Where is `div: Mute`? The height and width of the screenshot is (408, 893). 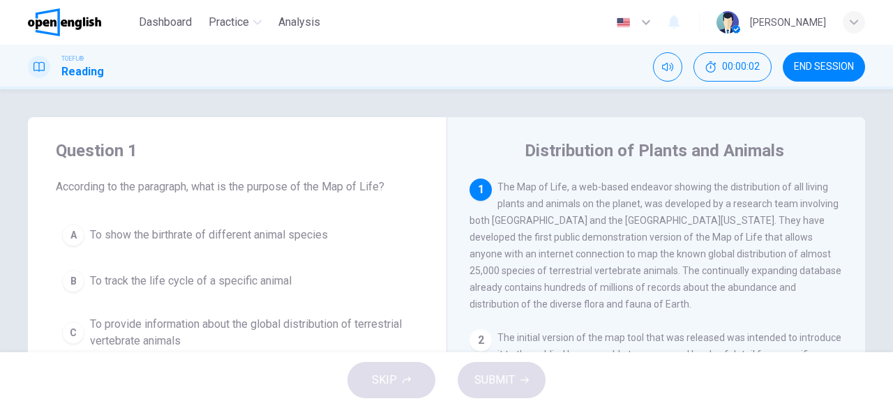 div: Mute is located at coordinates (668, 67).